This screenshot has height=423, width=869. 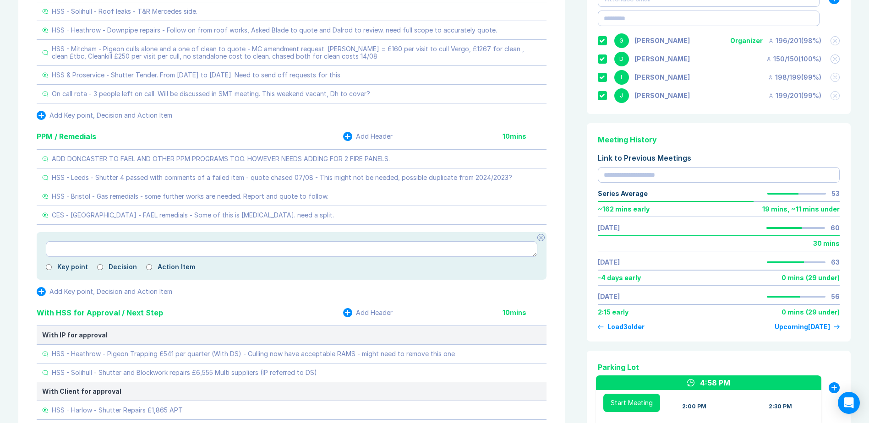 What do you see at coordinates (211, 94) in the screenshot?
I see `div: On call rota - 3 people left on call. Will be discussed in SMT meeting. This weekend vacant, Dh t...` at bounding box center [211, 94].